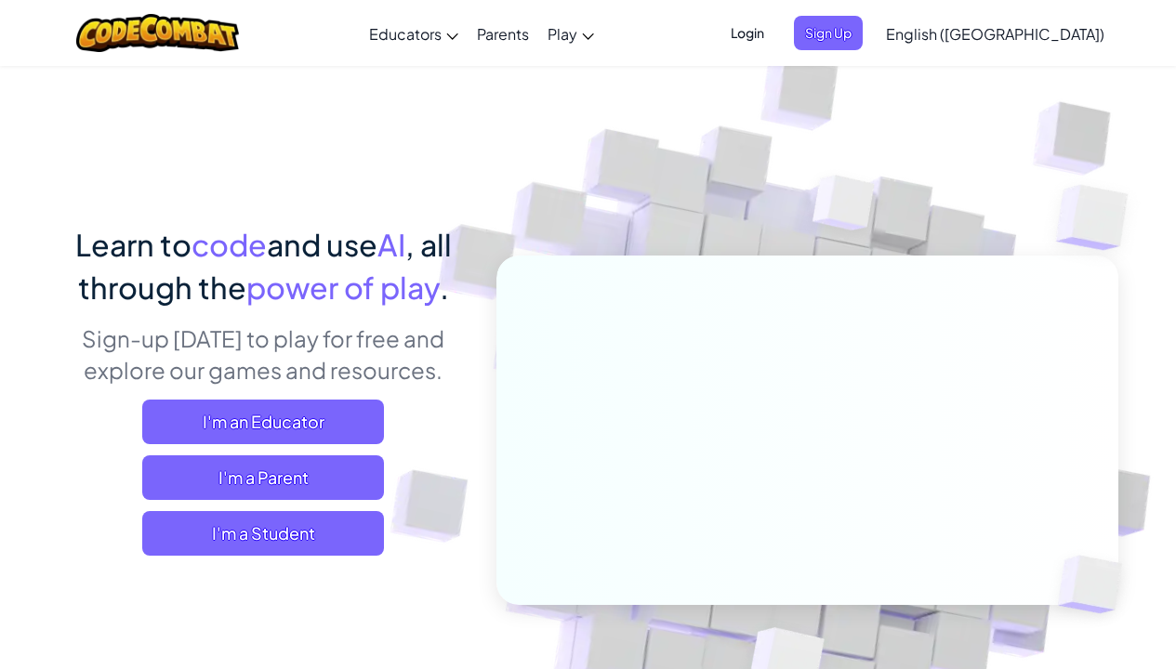 The height and width of the screenshot is (669, 1176). I want to click on span: Play, so click(562, 33).